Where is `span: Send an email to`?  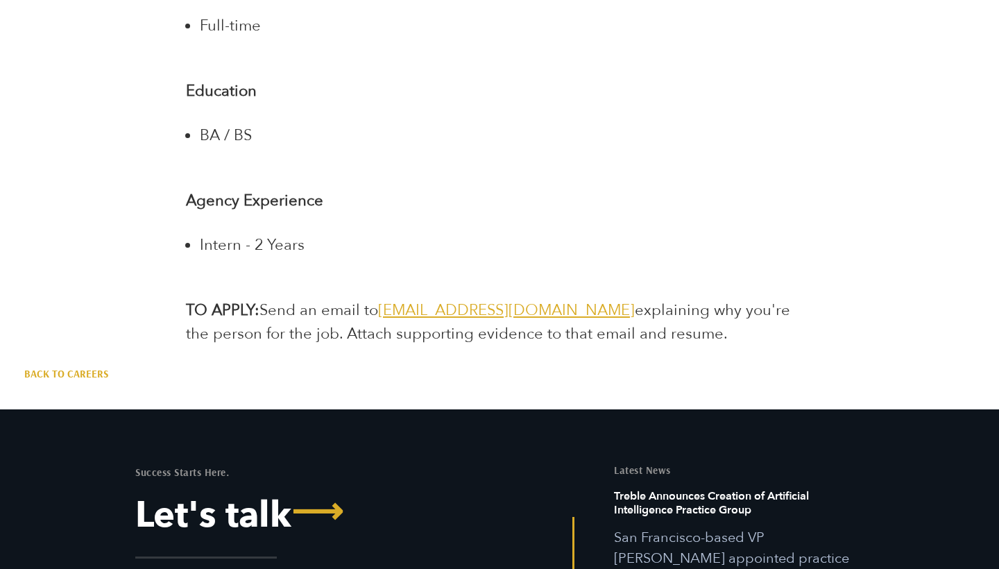
span: Send an email to is located at coordinates (318, 310).